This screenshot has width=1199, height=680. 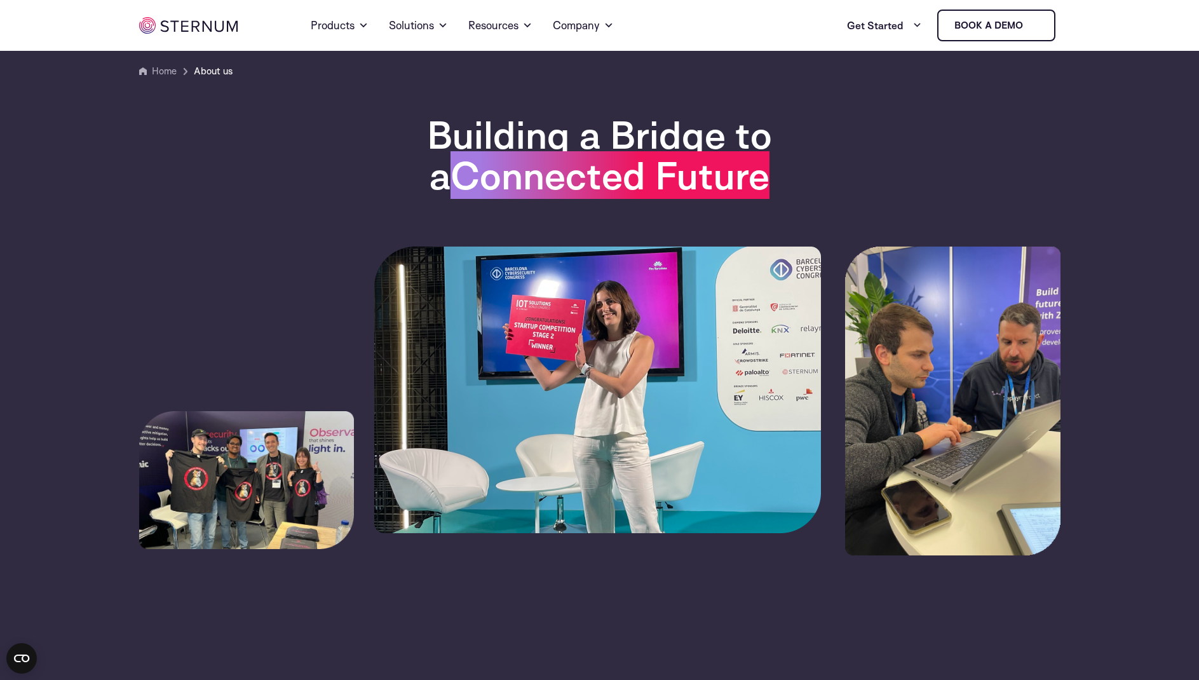 I want to click on a: Solutions, so click(x=418, y=25).